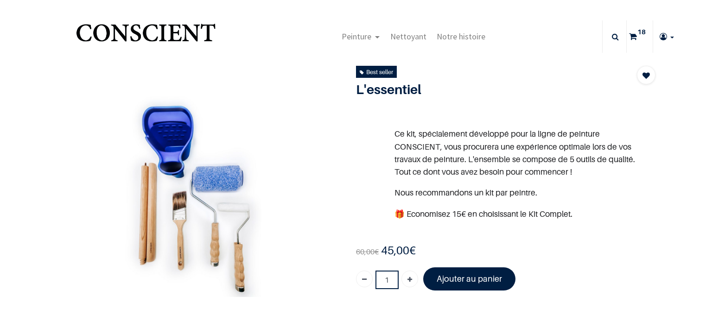 The image size is (712, 322). Describe the element at coordinates (146, 37) in the screenshot. I see `a: Logo of Conscient` at that location.